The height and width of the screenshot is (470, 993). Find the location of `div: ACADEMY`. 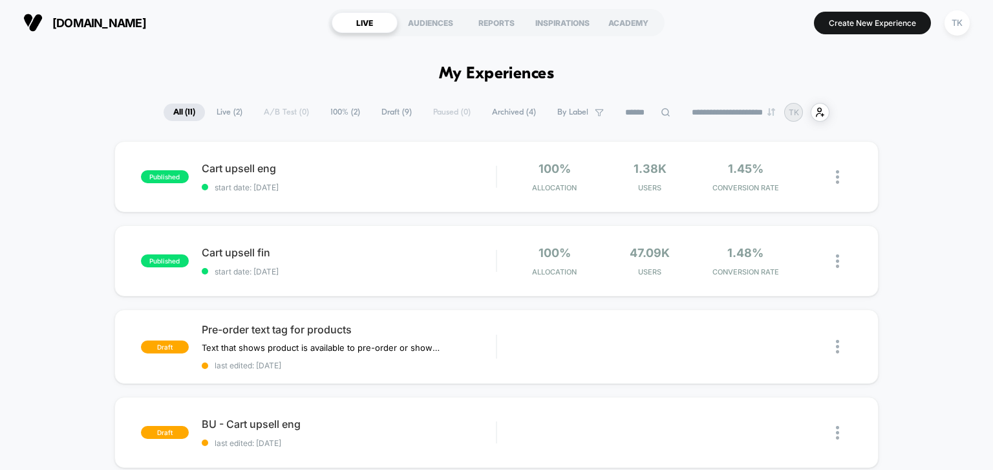

div: ACADEMY is located at coordinates (629, 23).